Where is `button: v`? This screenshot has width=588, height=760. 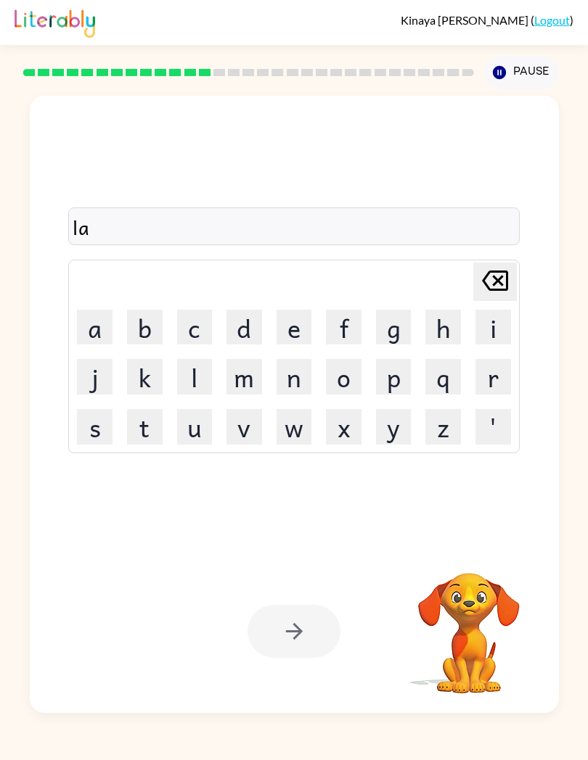
button: v is located at coordinates (244, 427).